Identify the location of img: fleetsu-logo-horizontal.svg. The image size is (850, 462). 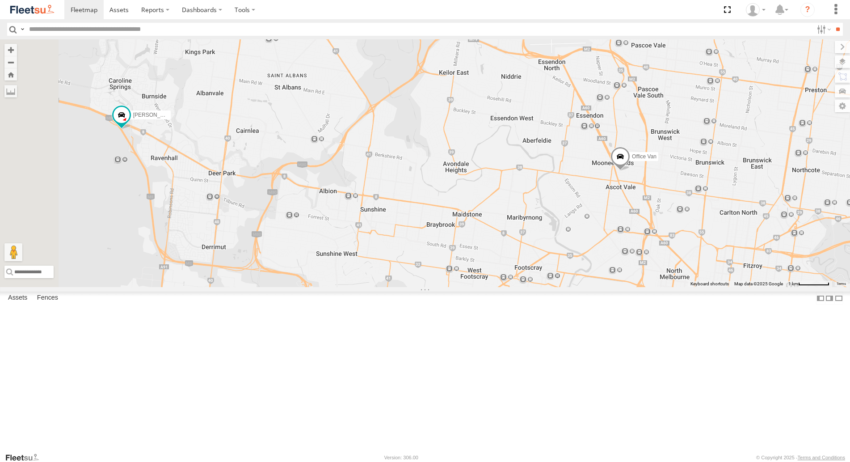
(32, 9).